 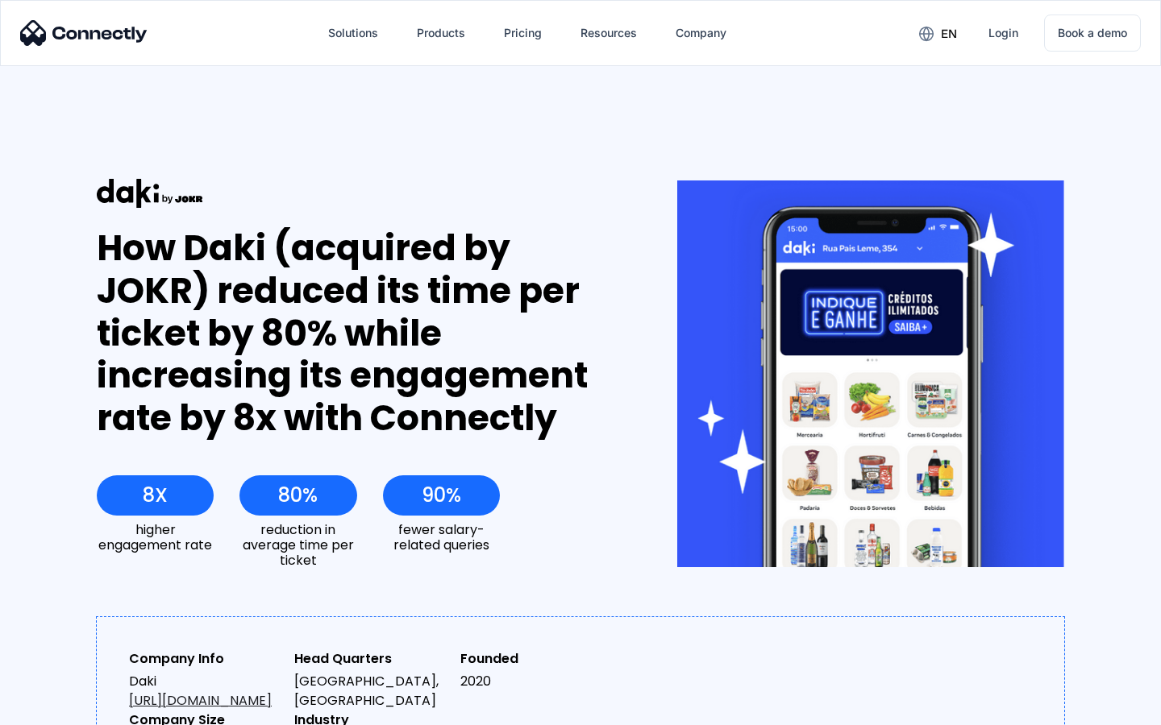 What do you see at coordinates (608, 33) in the screenshot?
I see `div: Resources` at bounding box center [608, 33].